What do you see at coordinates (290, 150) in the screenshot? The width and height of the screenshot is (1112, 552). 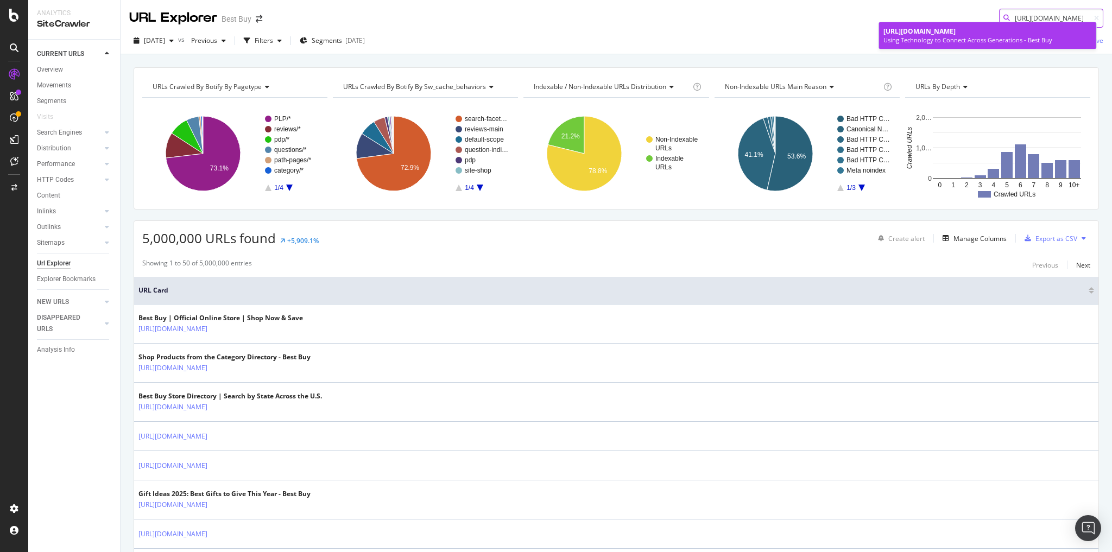 I see `text: questions/*` at bounding box center [290, 150].